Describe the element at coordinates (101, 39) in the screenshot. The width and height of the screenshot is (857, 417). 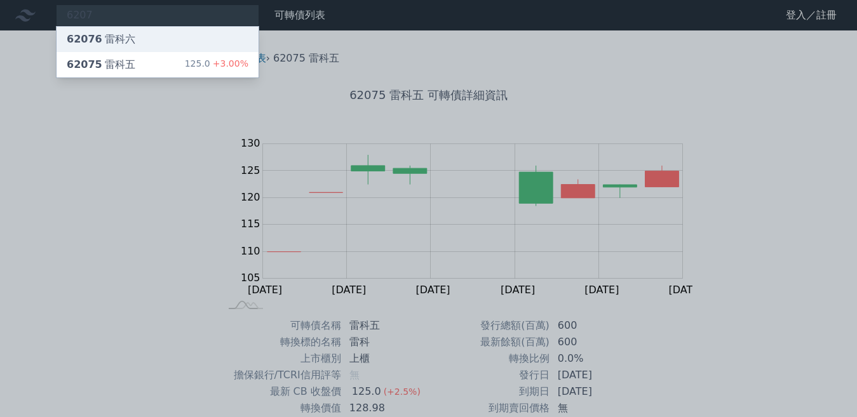
I see `div: 雷科六` at that location.